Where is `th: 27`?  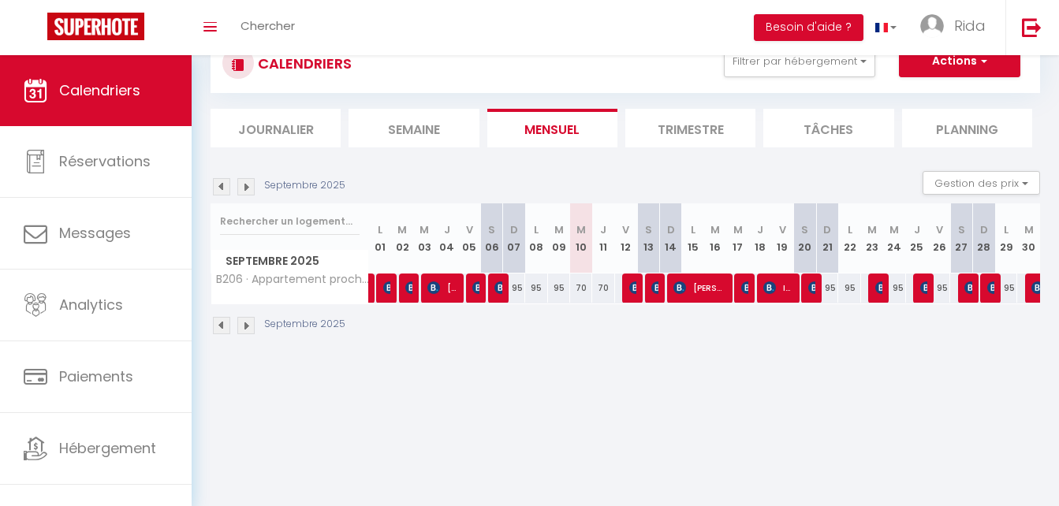
th: 27 is located at coordinates (962, 238).